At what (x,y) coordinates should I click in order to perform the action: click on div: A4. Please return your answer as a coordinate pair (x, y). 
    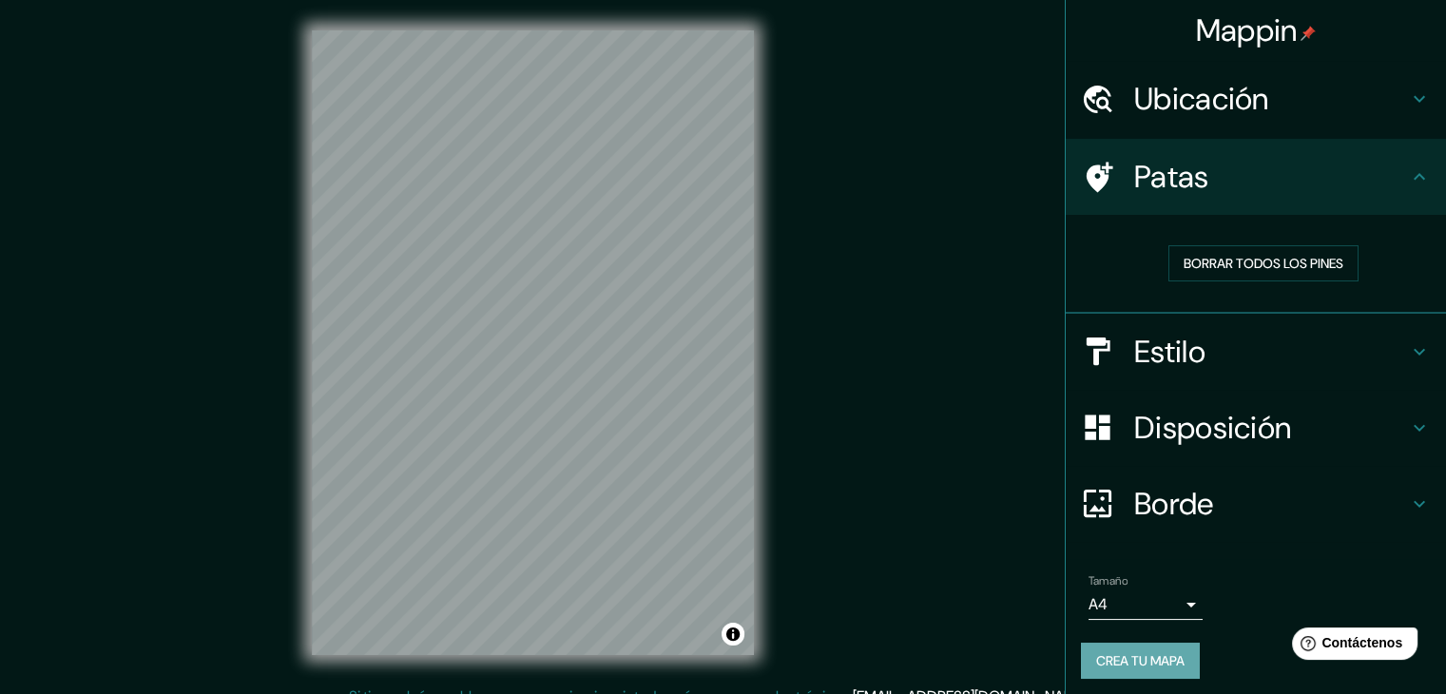
    Looking at the image, I should click on (1146, 605).